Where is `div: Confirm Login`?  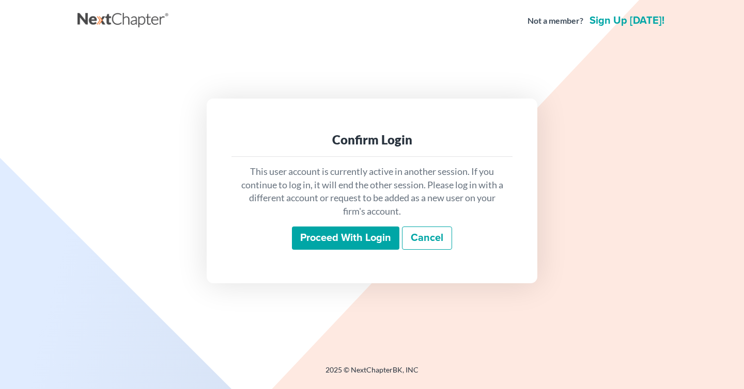 div: Confirm Login is located at coordinates (372, 140).